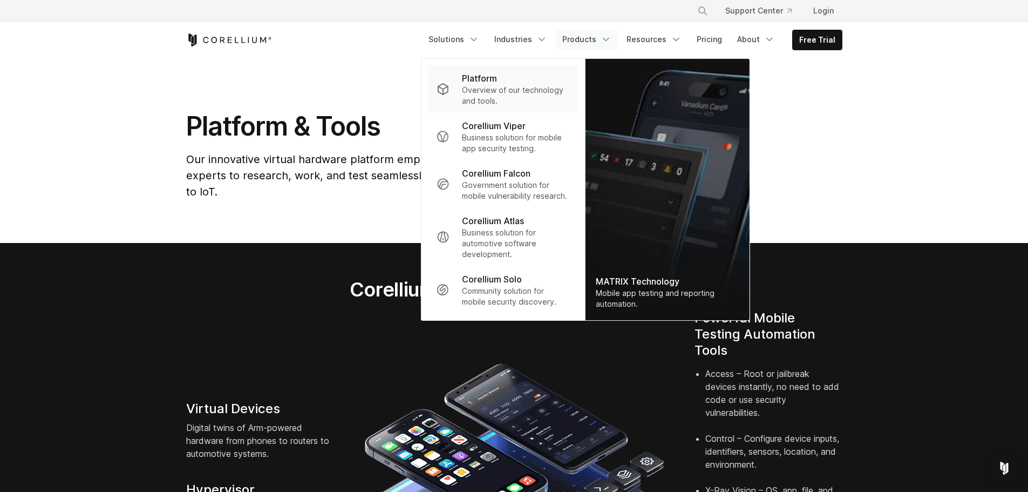 The image size is (1028, 492). I want to click on a: Corellium Home, so click(229, 40).